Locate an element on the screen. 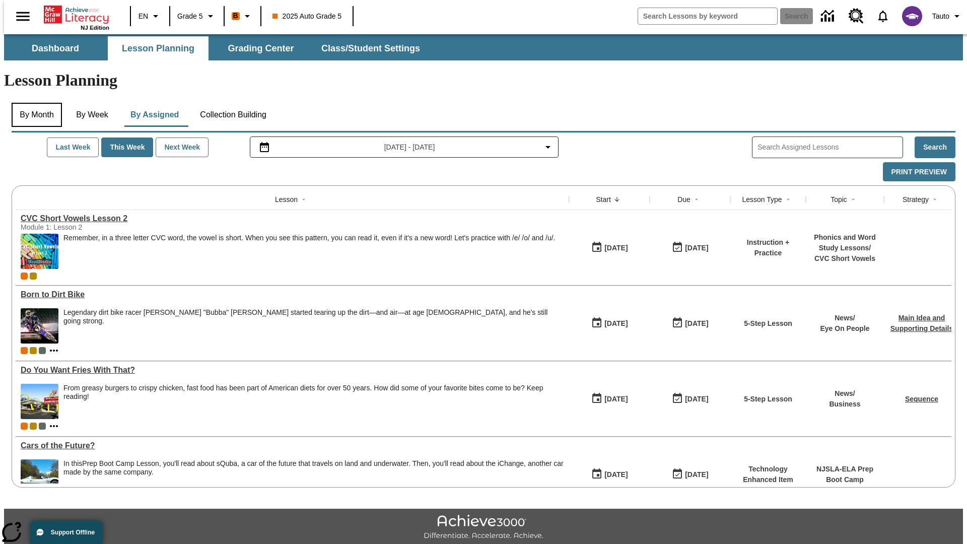 The height and width of the screenshot is (544, 967). button: Print Preview is located at coordinates (919, 172).